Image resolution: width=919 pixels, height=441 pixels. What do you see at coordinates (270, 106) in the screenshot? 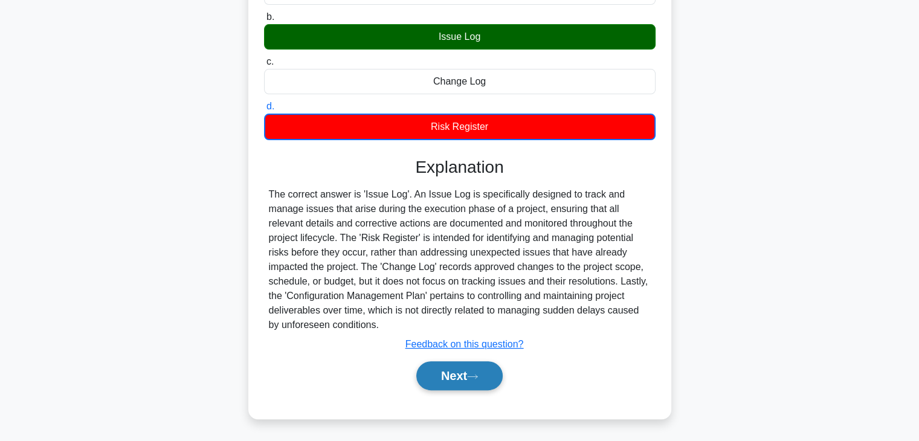
I see `span: d.` at bounding box center [270, 106].